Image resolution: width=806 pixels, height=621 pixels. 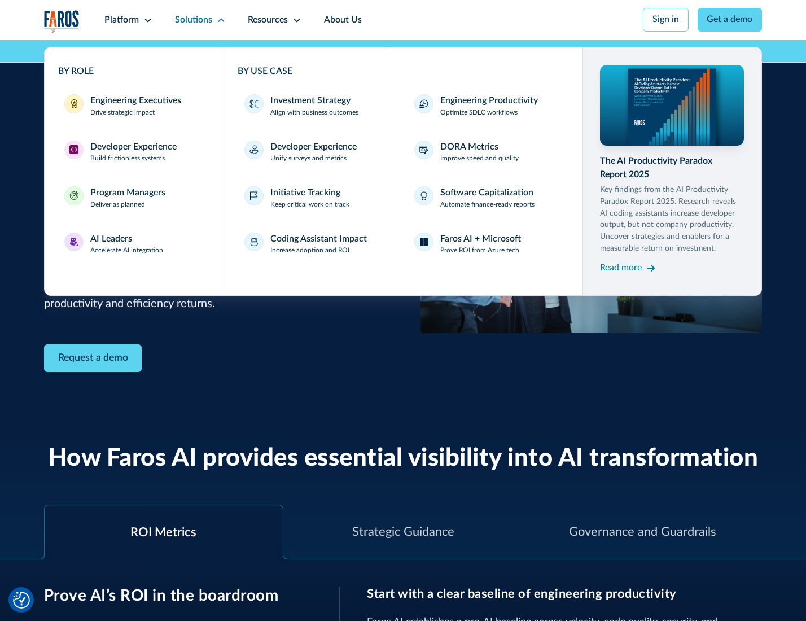 I want to click on div: Platform, so click(x=121, y=20).